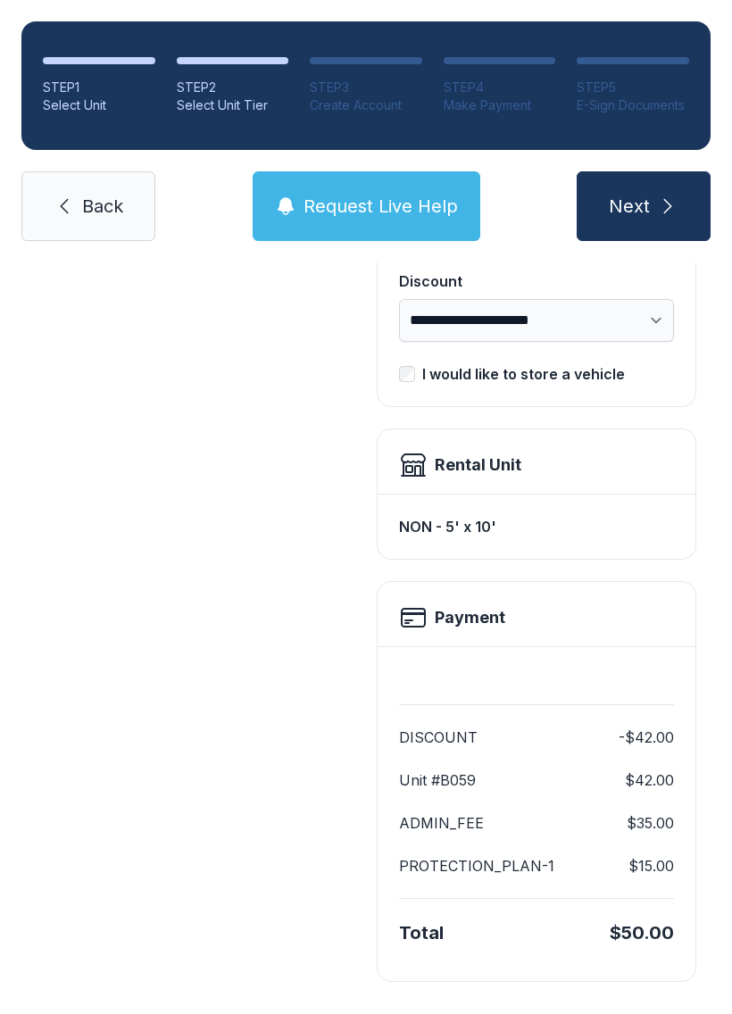  What do you see at coordinates (438, 737) in the screenshot?
I see `dt: DISCOUNT` at bounding box center [438, 737].